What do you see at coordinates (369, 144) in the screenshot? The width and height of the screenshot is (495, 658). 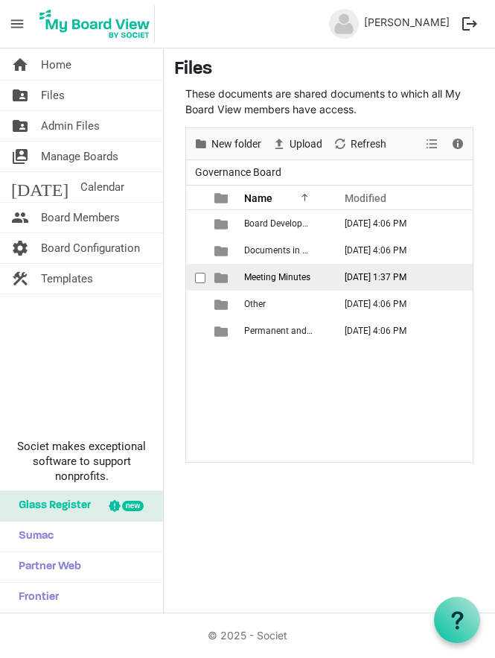 I see `span: Refresh` at bounding box center [369, 144].